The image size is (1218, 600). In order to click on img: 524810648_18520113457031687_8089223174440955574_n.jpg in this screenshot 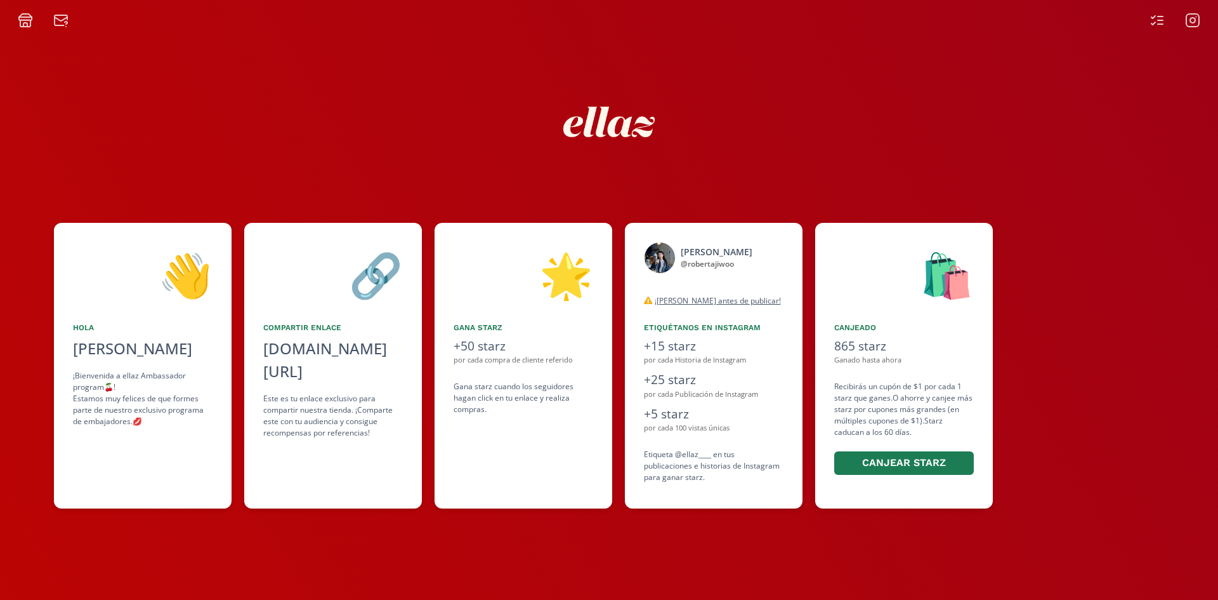, I will do `click(660, 258)`.